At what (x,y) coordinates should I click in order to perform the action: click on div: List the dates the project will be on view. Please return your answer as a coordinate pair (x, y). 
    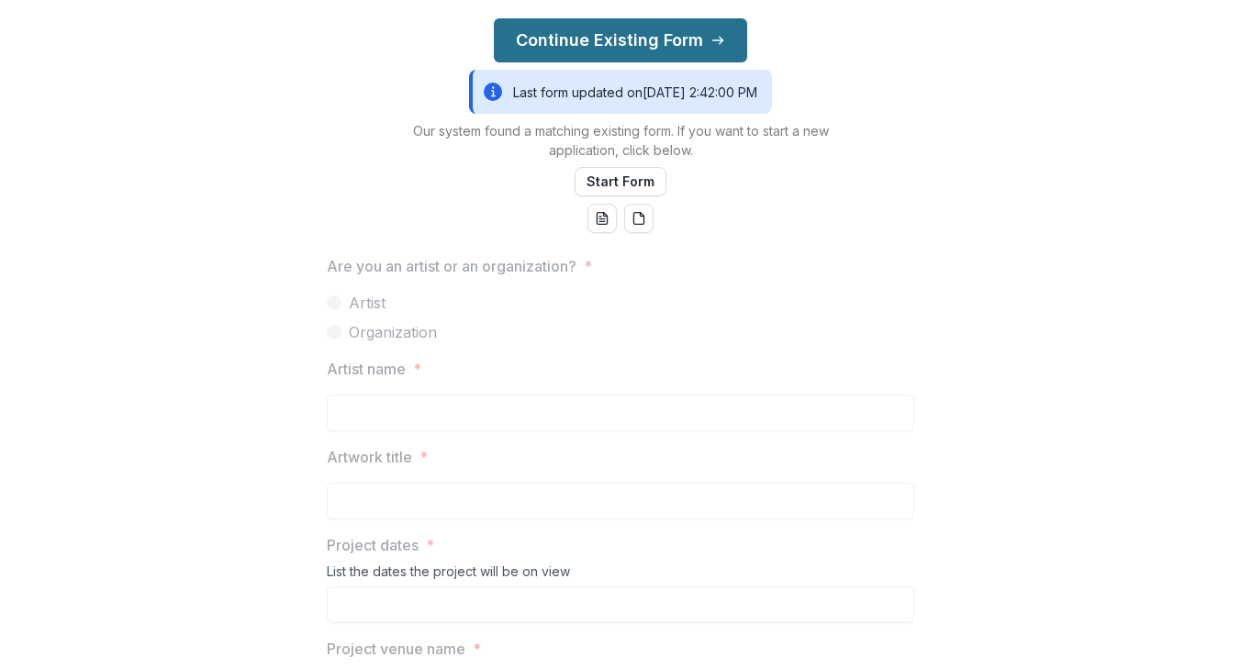
    Looking at the image, I should click on (621, 575).